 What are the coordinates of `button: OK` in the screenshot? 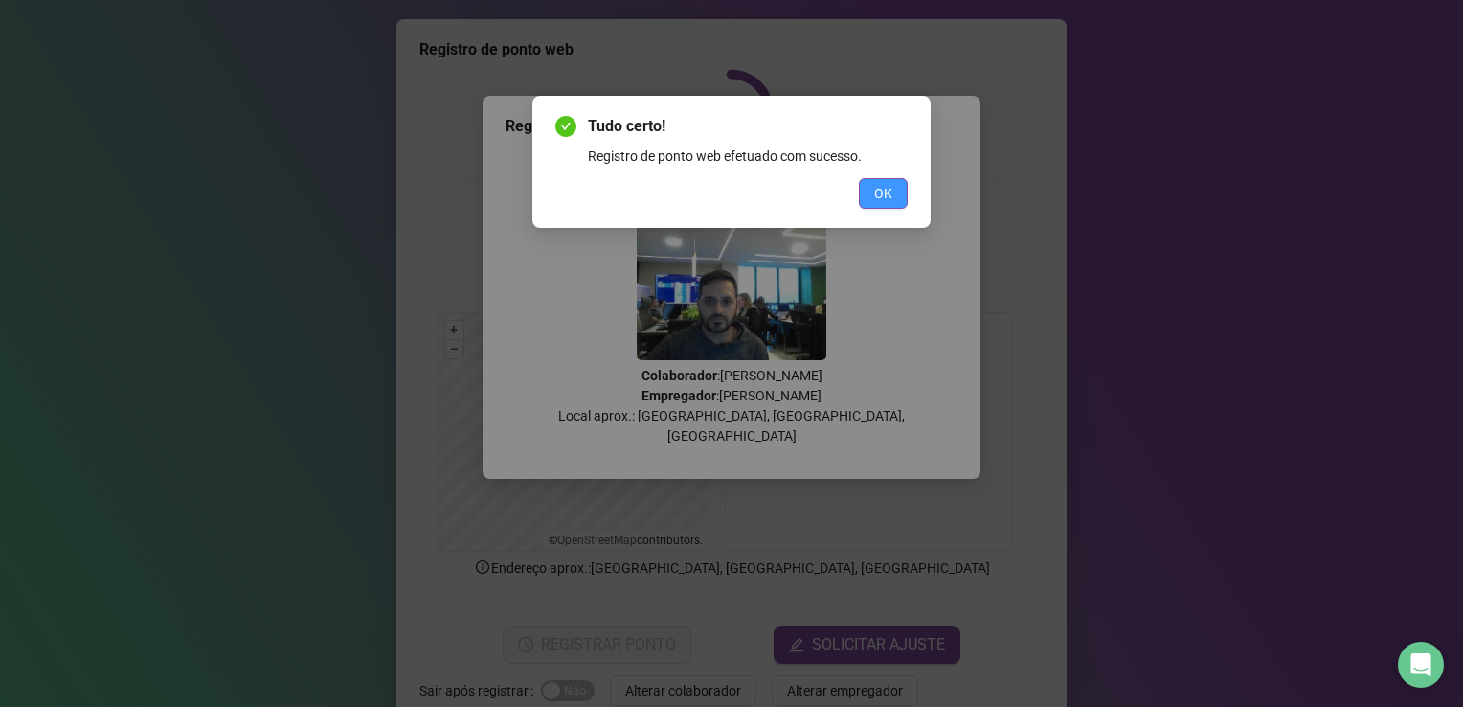 It's located at (883, 193).